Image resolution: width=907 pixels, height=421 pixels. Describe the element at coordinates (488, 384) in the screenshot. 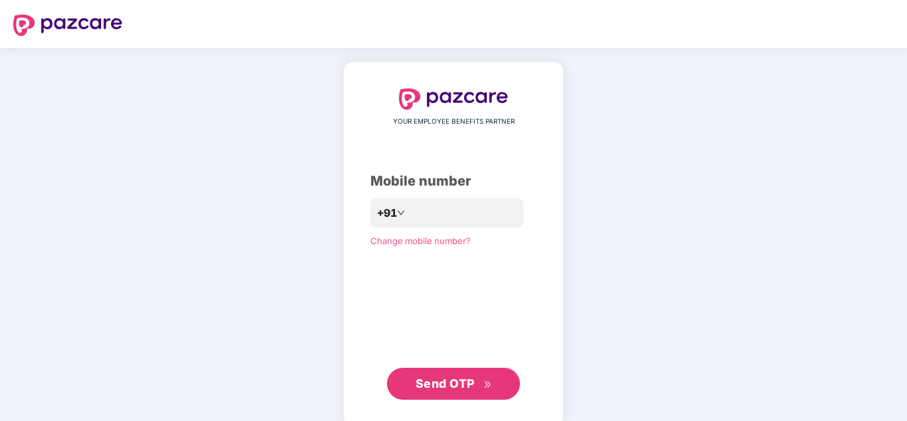

I see `span: double-right` at that location.